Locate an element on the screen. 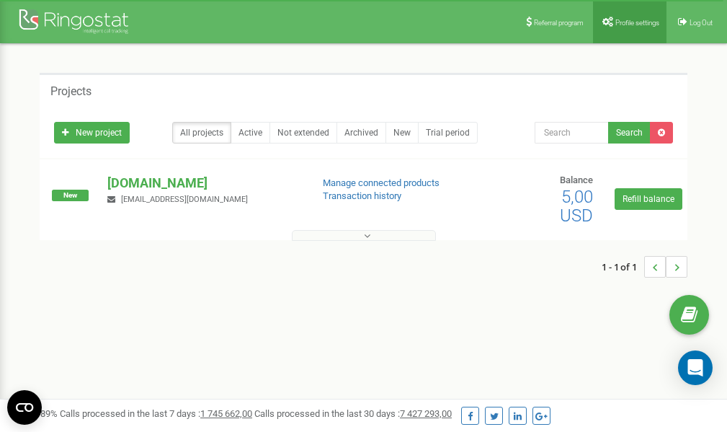 This screenshot has width=727, height=432. a: Active is located at coordinates (250, 133).